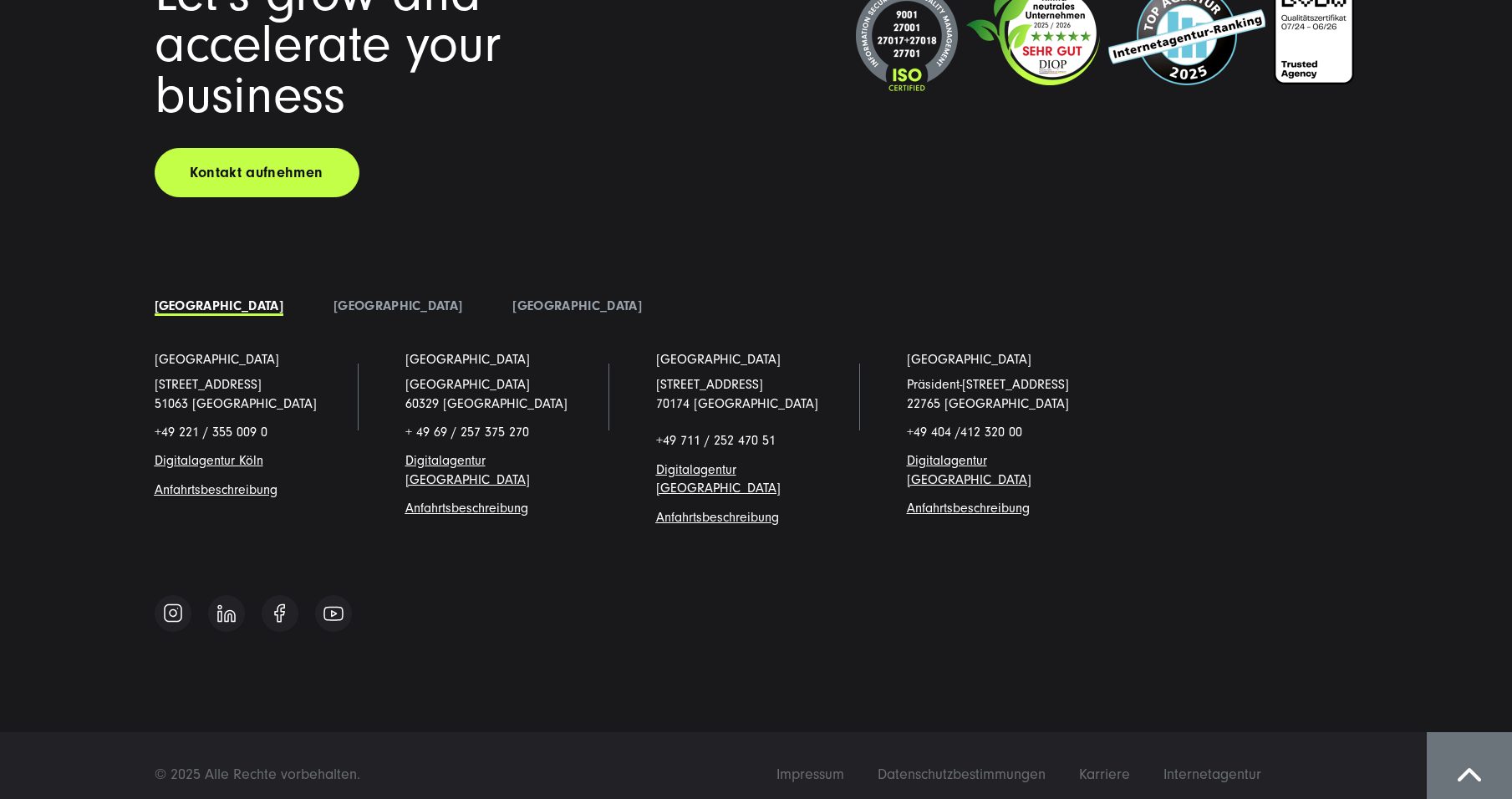 The height and width of the screenshot is (799, 1512). What do you see at coordinates (992, 432) in the screenshot?
I see `span: 412 320 00` at bounding box center [992, 432].